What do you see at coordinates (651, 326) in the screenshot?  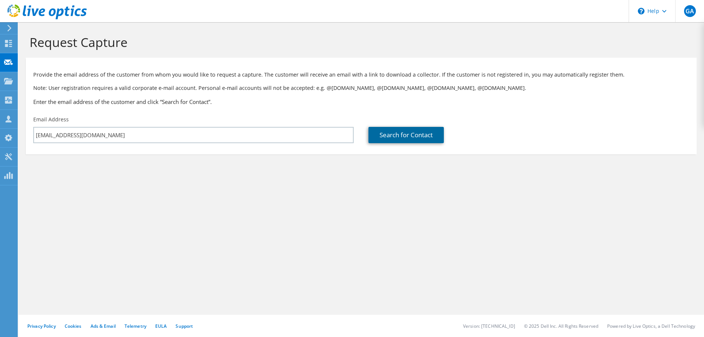 I see `li: Powered by Live Optics, a Dell Technology` at bounding box center [651, 326].